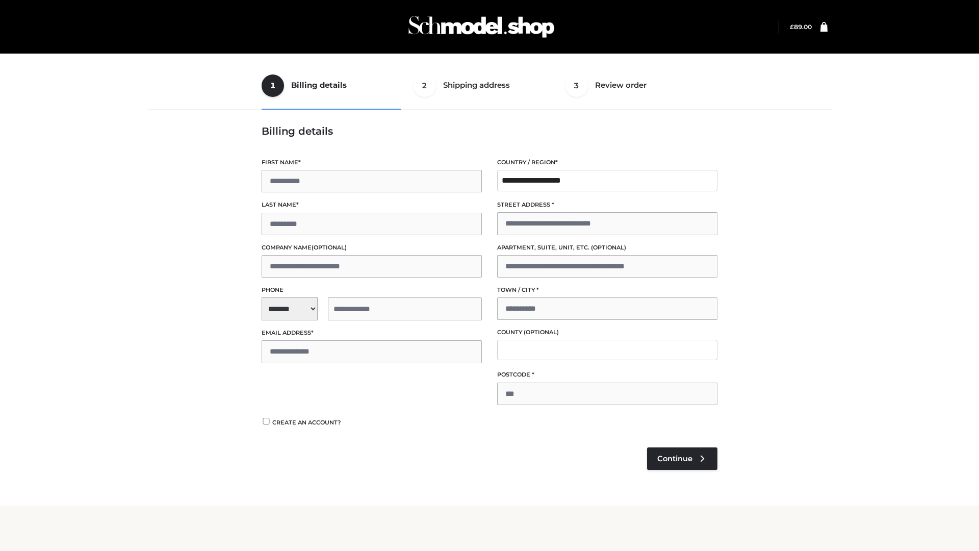 Image resolution: width=979 pixels, height=551 pixels. Describe the element at coordinates (607, 290) in the screenshot. I see `label: Town / City` at that location.